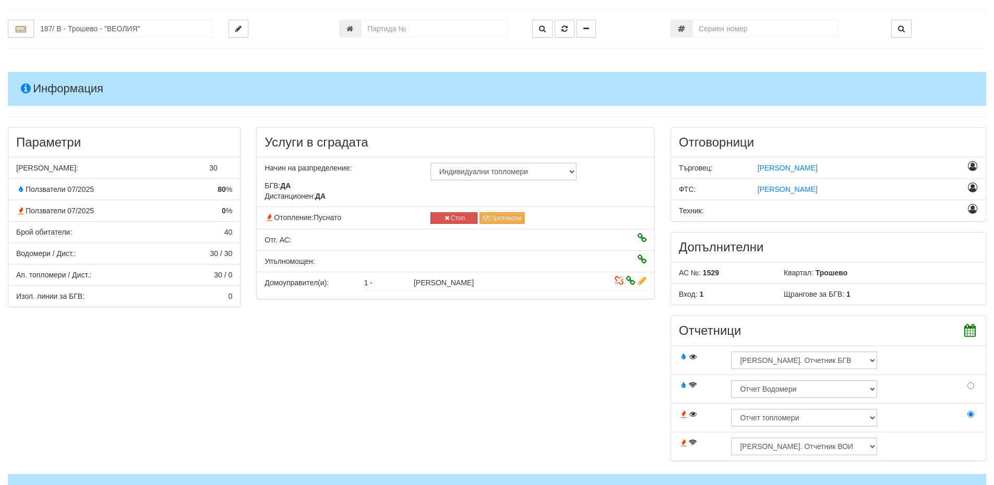 The image size is (994, 485). Describe the element at coordinates (687, 189) in the screenshot. I see `span: ФТС:` at that location.